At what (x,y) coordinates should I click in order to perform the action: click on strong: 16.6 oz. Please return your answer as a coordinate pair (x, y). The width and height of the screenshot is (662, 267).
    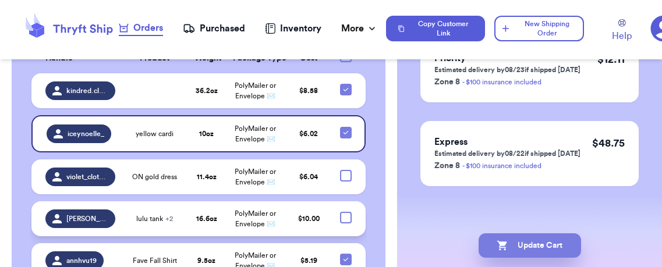
    Looking at the image, I should click on (207, 219).